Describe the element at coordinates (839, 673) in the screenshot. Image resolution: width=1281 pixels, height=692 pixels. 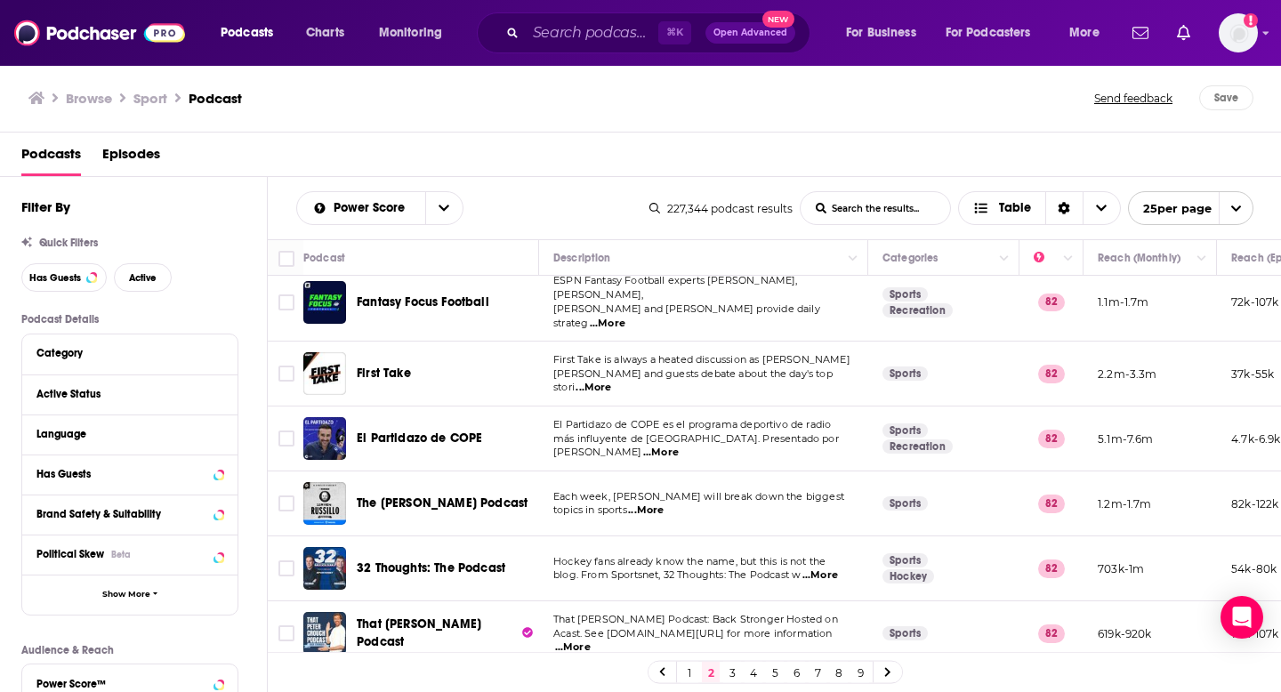
I see `a: 8` at that location.